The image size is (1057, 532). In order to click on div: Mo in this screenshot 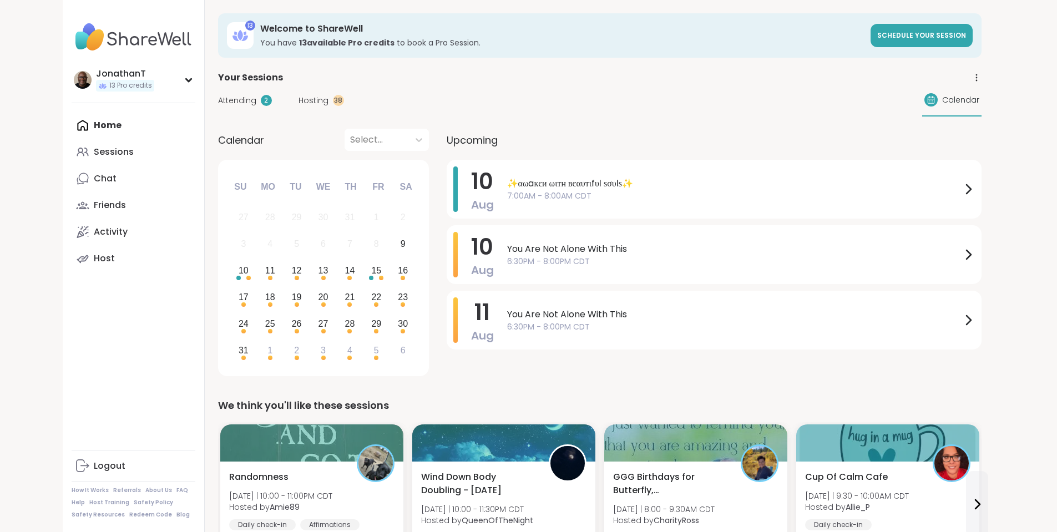, I will do `click(268, 187)`.